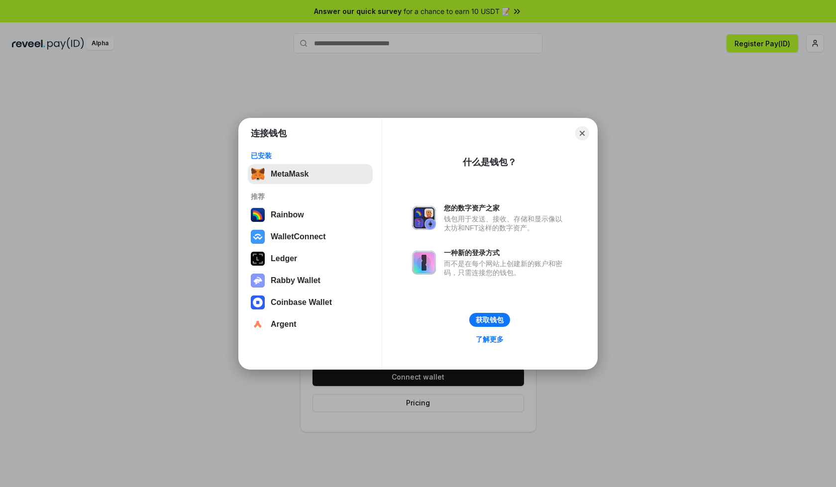 The height and width of the screenshot is (487, 836). I want to click on div: 而不是在每个网站上创建新的账户和密码，只需连接您的钱包。, so click(505, 268).